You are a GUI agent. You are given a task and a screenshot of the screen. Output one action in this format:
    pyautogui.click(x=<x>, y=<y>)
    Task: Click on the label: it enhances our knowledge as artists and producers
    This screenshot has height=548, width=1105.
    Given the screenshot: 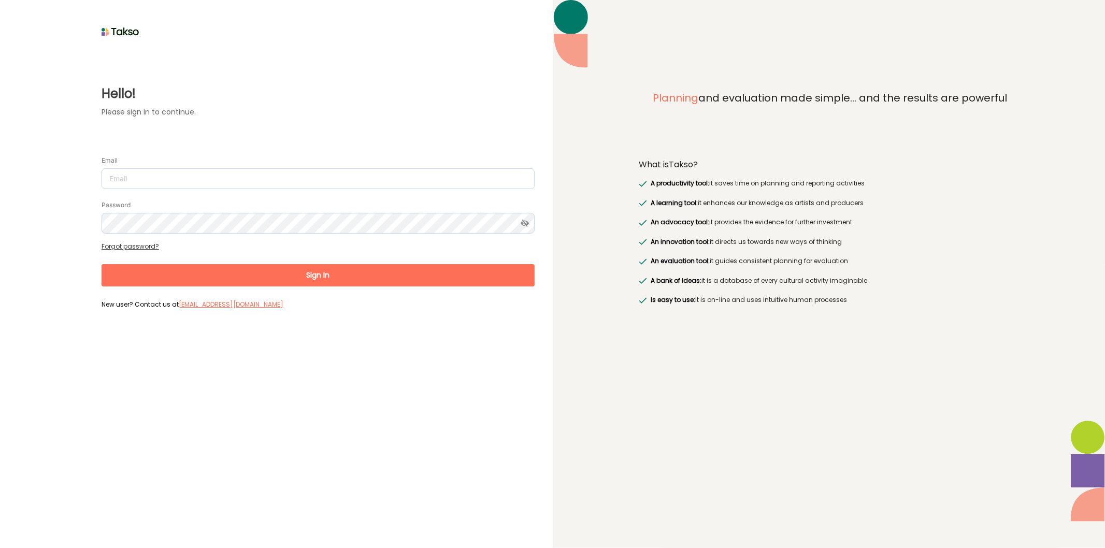 What is the action you would take?
    pyautogui.click(x=756, y=203)
    